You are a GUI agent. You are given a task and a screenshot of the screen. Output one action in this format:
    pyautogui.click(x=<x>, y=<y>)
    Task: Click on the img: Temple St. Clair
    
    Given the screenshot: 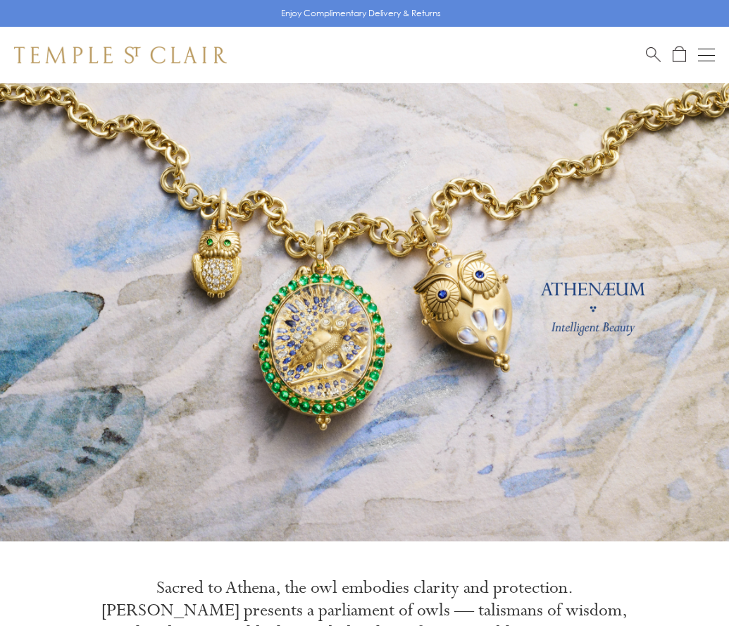 What is the action you would take?
    pyautogui.click(x=120, y=55)
    